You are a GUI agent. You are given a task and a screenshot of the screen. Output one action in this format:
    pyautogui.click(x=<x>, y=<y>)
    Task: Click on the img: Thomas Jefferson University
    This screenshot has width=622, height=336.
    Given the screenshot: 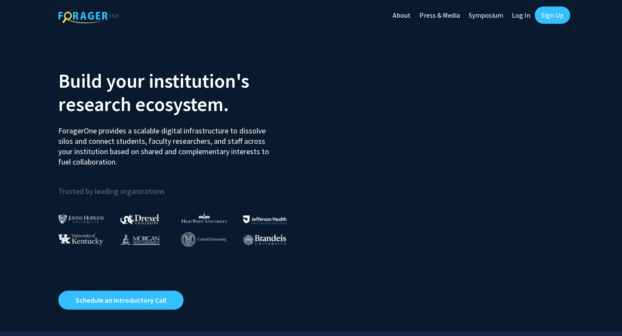 What is the action you would take?
    pyautogui.click(x=265, y=219)
    